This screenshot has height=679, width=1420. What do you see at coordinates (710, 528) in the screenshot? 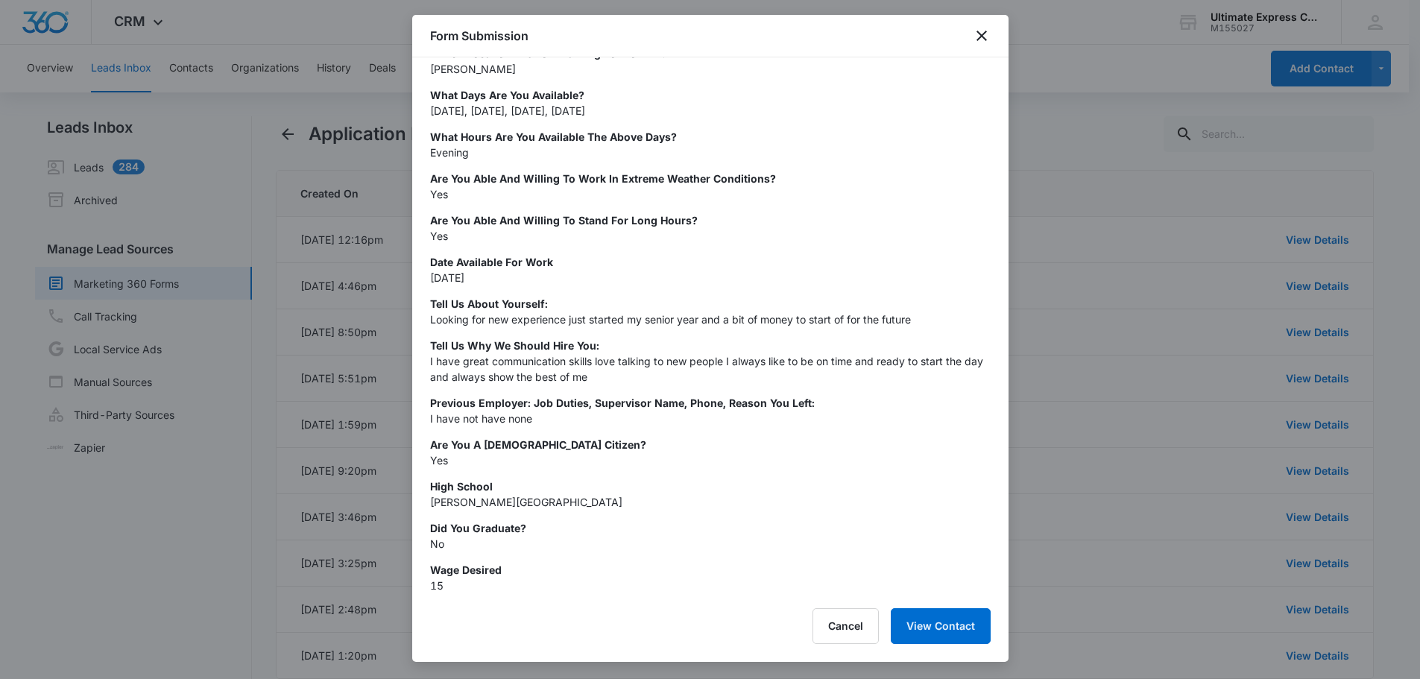
I see `p: Did You Graduate?` at bounding box center [710, 528].